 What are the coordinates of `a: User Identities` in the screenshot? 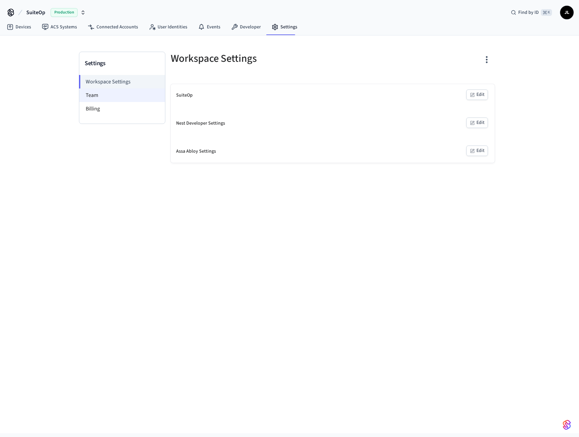 It's located at (168, 27).